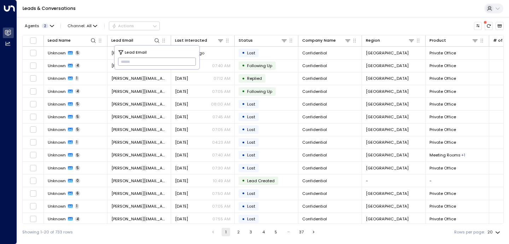  What do you see at coordinates (263, 232) in the screenshot?
I see `nav: pagination navigation` at bounding box center [263, 232].